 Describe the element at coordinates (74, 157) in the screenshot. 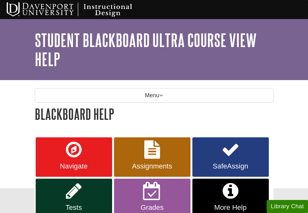

I see `a: Navigate` at that location.